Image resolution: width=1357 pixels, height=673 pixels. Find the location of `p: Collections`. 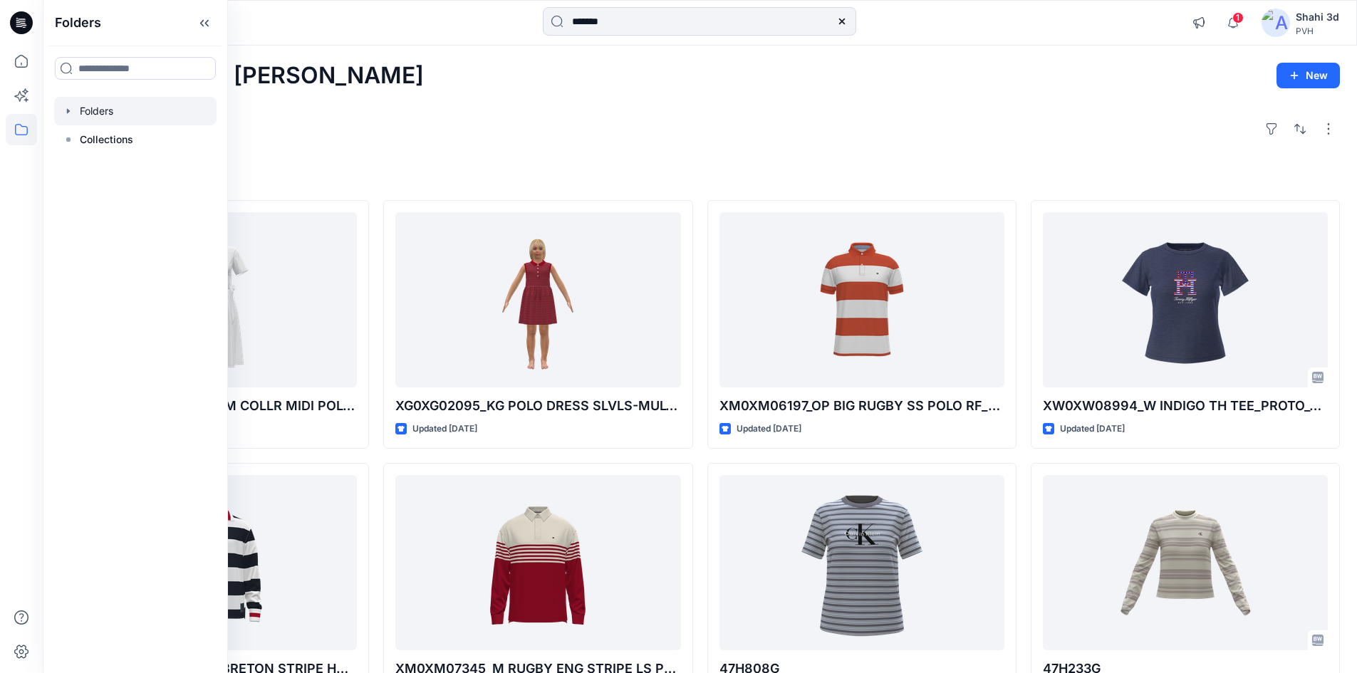

p: Collections is located at coordinates (106, 140).